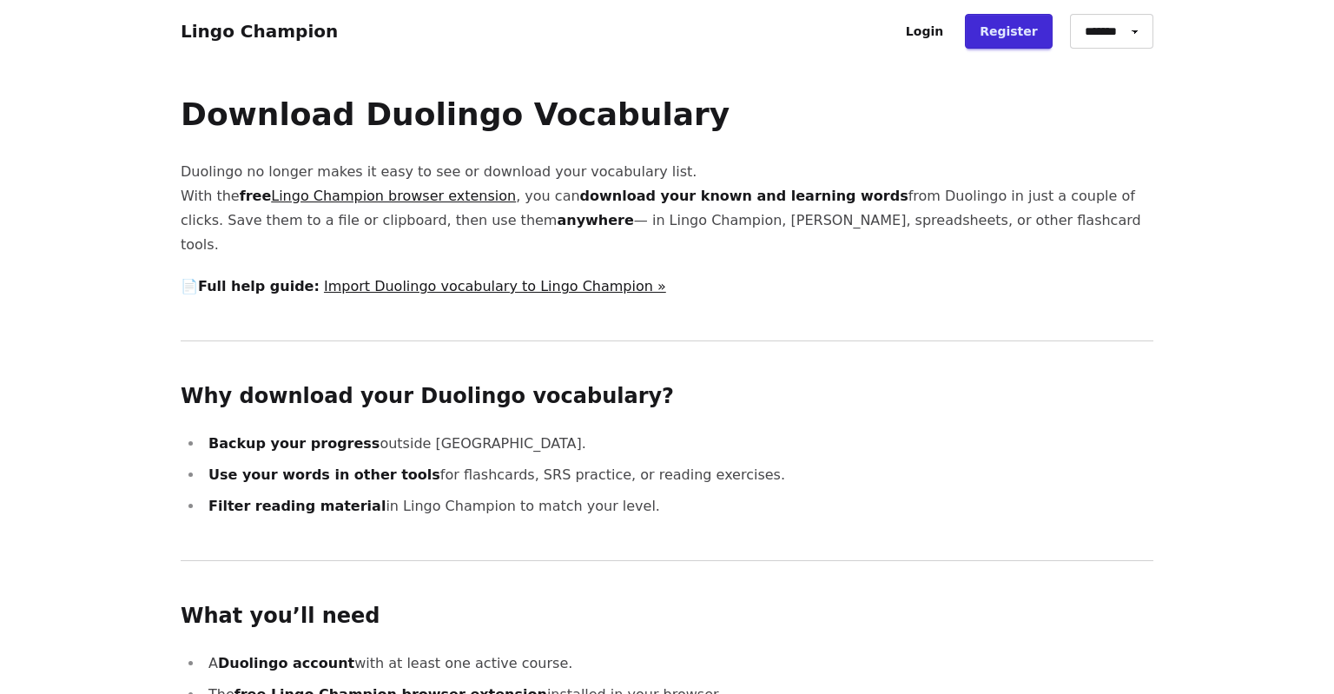  I want to click on strong: Full help guide:, so click(259, 286).